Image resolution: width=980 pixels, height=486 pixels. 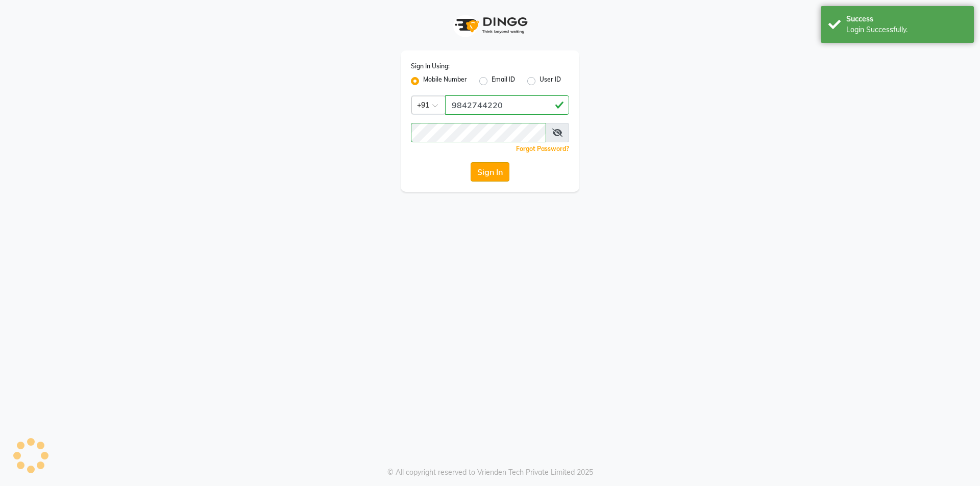 I want to click on a: Forgot Password?, so click(x=543, y=149).